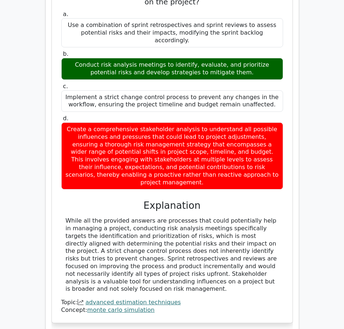 This screenshot has height=329, width=344. I want to click on span: b., so click(66, 54).